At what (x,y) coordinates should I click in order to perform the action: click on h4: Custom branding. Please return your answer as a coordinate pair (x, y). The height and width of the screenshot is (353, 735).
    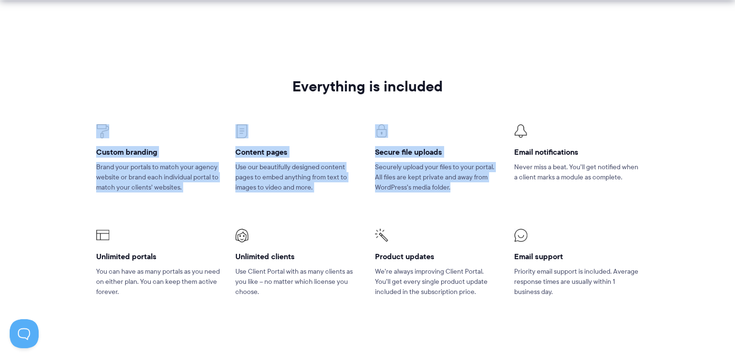
    Looking at the image, I should click on (159, 152).